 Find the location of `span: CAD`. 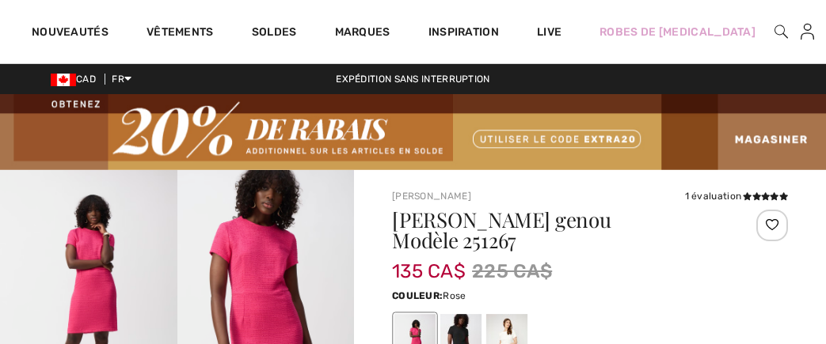

span: CAD is located at coordinates (76, 79).